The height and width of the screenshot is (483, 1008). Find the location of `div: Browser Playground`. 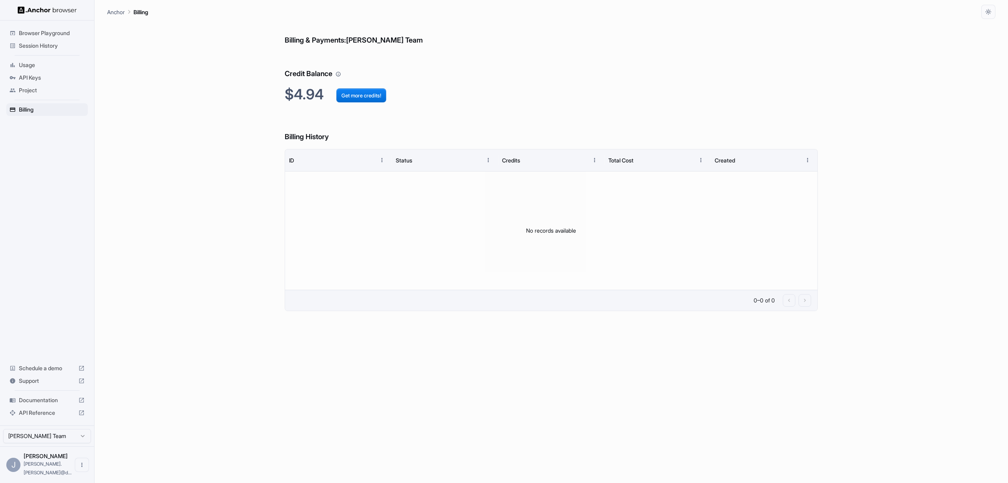

div: Browser Playground is located at coordinates (47, 33).